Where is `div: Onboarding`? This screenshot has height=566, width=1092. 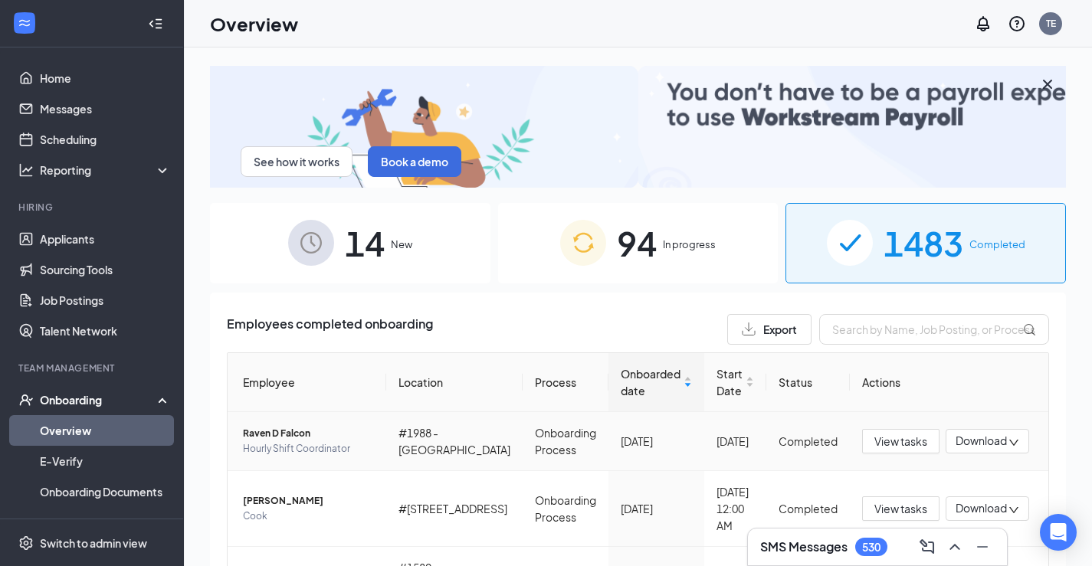
div: Onboarding is located at coordinates (99, 400).